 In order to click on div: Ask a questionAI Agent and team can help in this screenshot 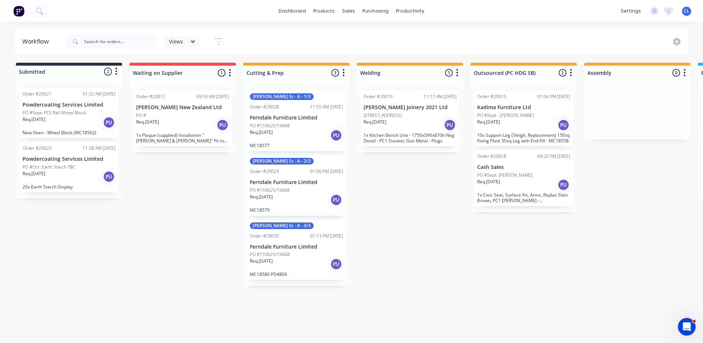, I will do `click(74, 101)`.